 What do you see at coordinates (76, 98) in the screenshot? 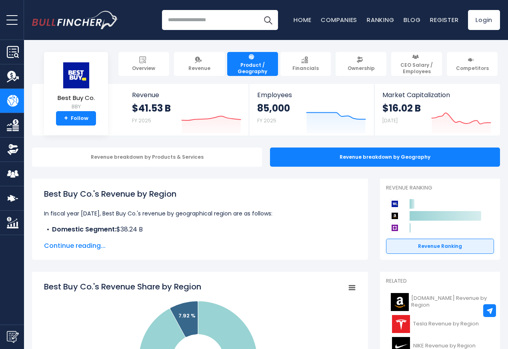
I see `span: Best Buy Co.` at bounding box center [76, 98].